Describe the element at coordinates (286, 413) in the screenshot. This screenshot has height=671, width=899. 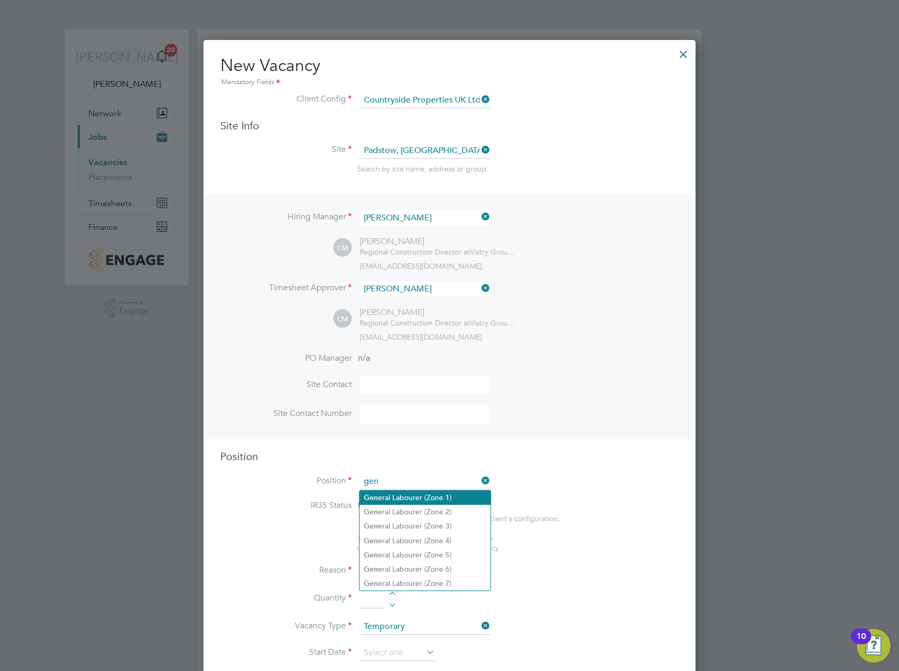
I see `label: Site Contact Number` at that location.